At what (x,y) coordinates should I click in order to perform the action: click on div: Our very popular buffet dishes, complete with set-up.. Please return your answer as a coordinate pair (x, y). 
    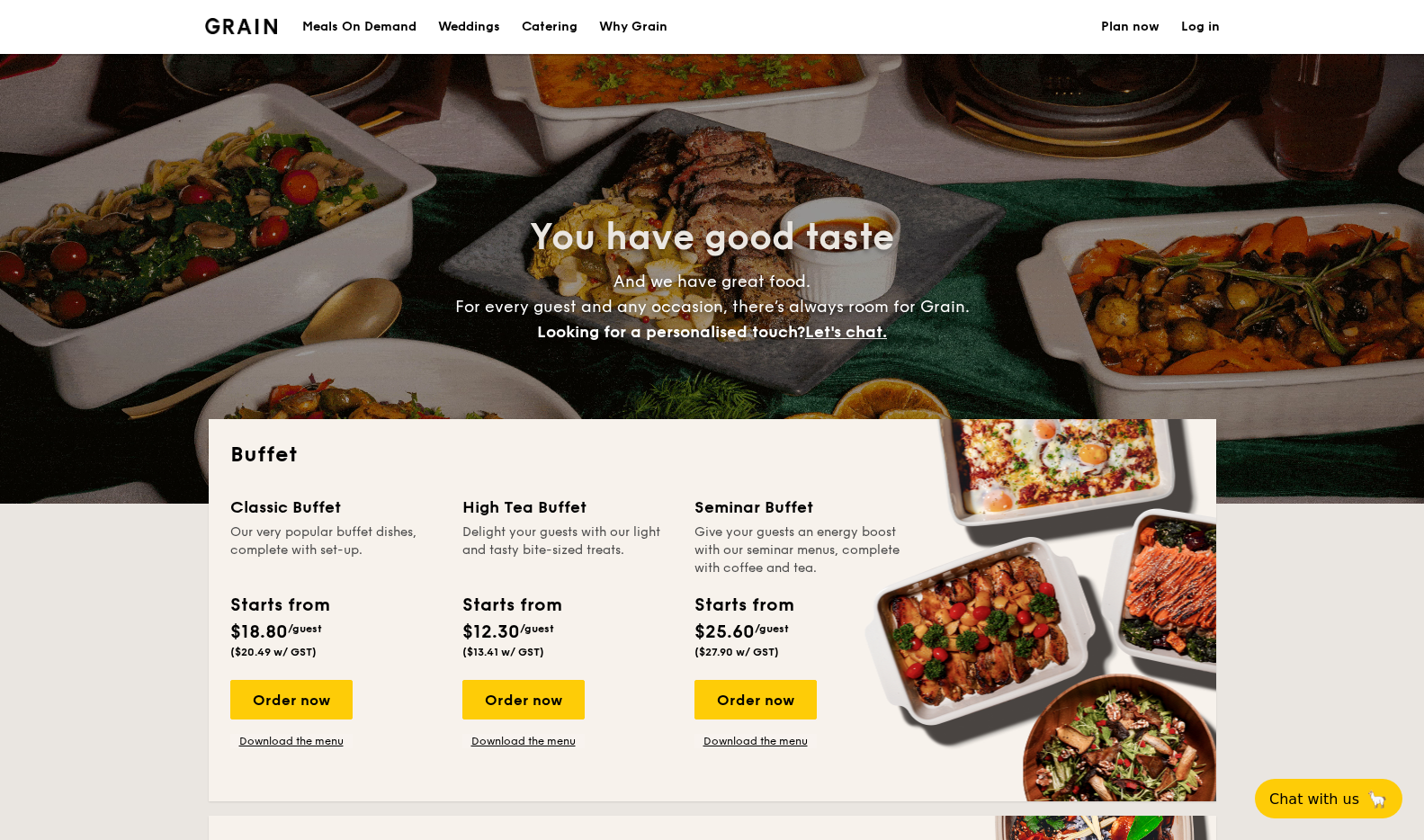
    Looking at the image, I should click on (335, 551).